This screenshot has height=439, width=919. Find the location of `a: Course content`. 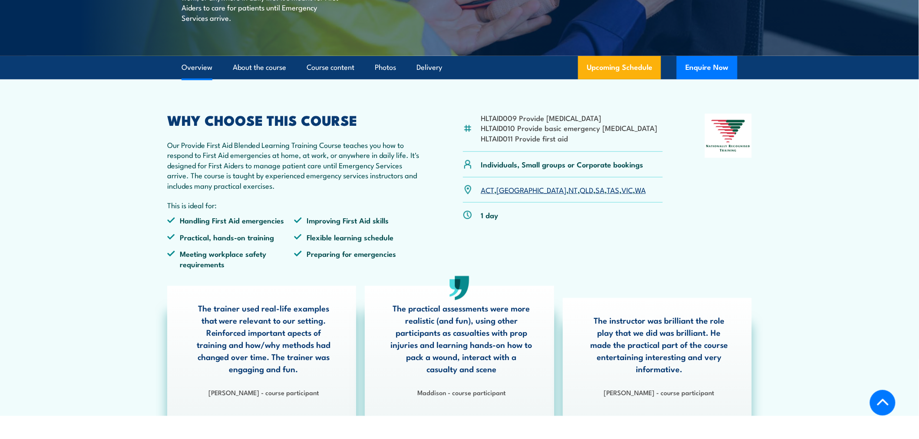

a: Course content is located at coordinates (330, 67).